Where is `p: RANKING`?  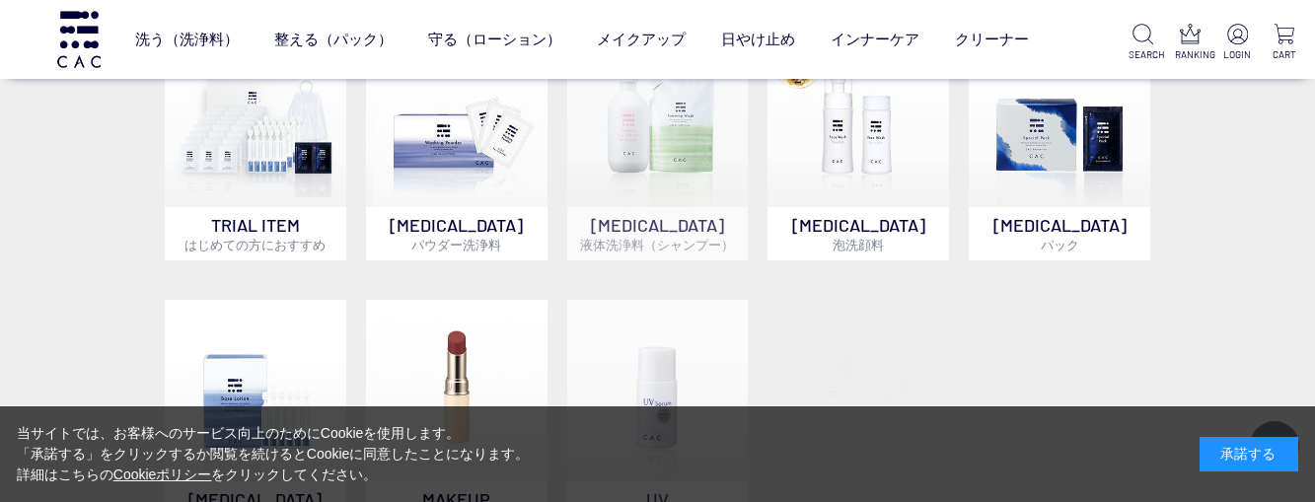 p: RANKING is located at coordinates (1190, 54).